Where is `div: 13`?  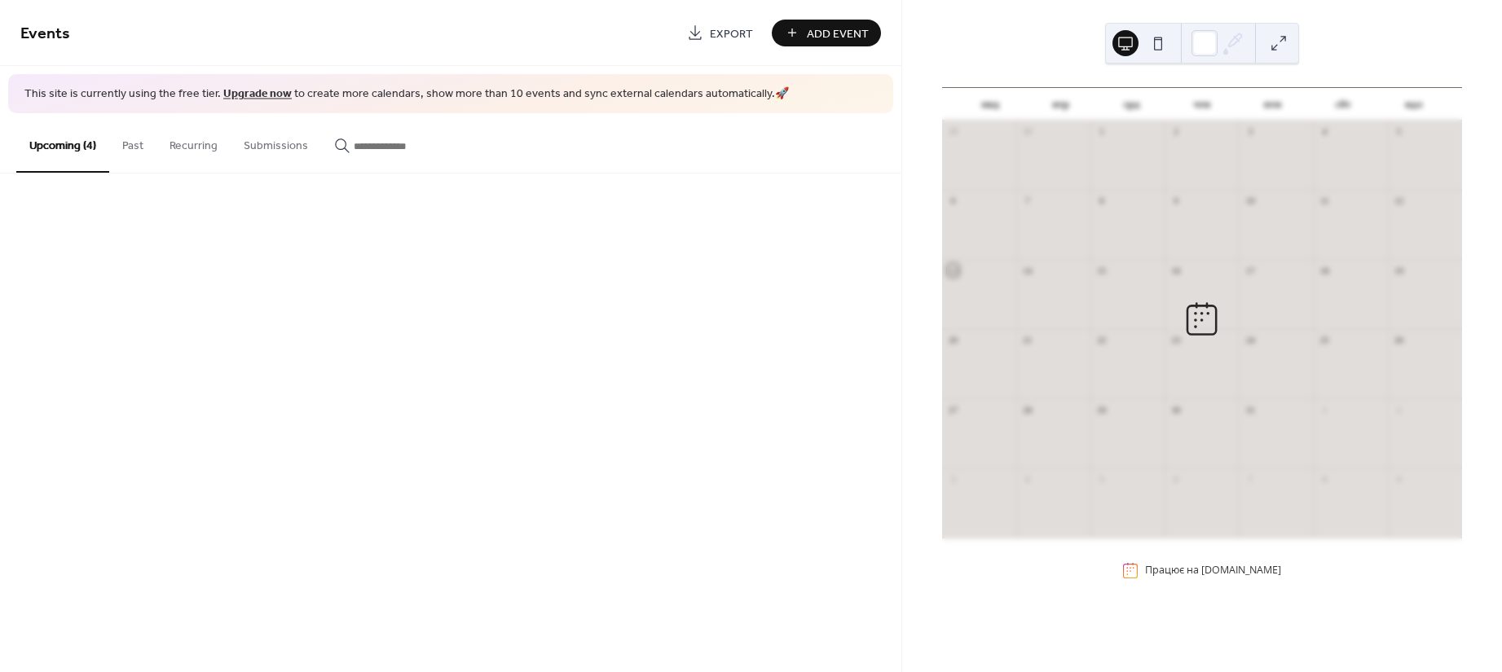 div: 13 is located at coordinates (953, 270).